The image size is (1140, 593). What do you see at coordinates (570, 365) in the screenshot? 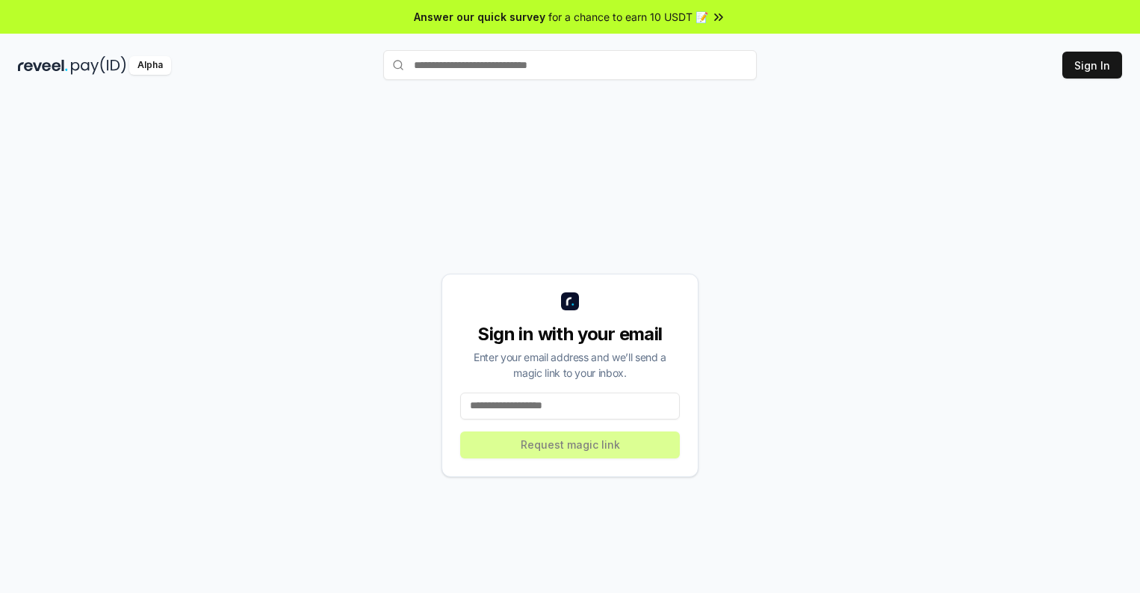
I see `div: Enter your email address and we’ll send a magic link to your inbox.` at bounding box center [570, 365].